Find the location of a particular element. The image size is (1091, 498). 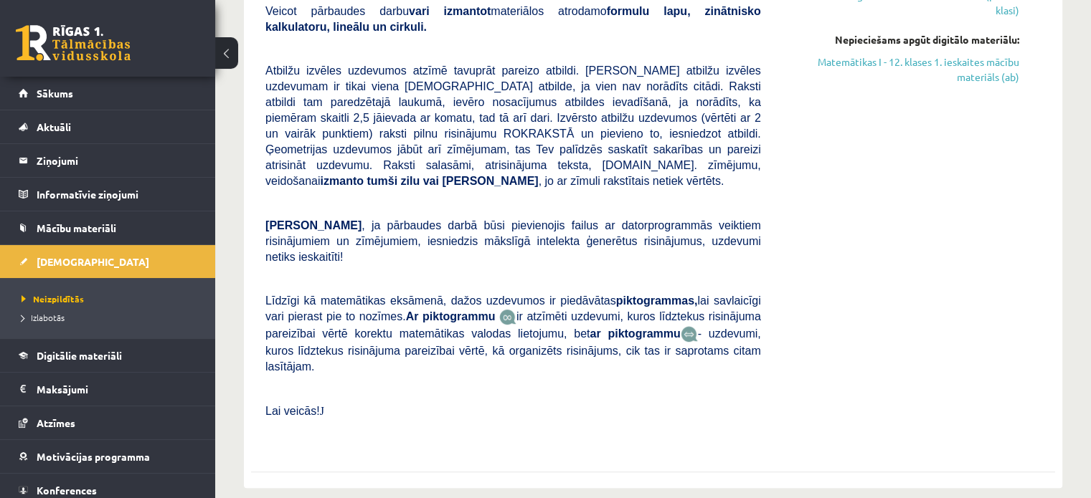

span: Atzīmes is located at coordinates (56, 423).